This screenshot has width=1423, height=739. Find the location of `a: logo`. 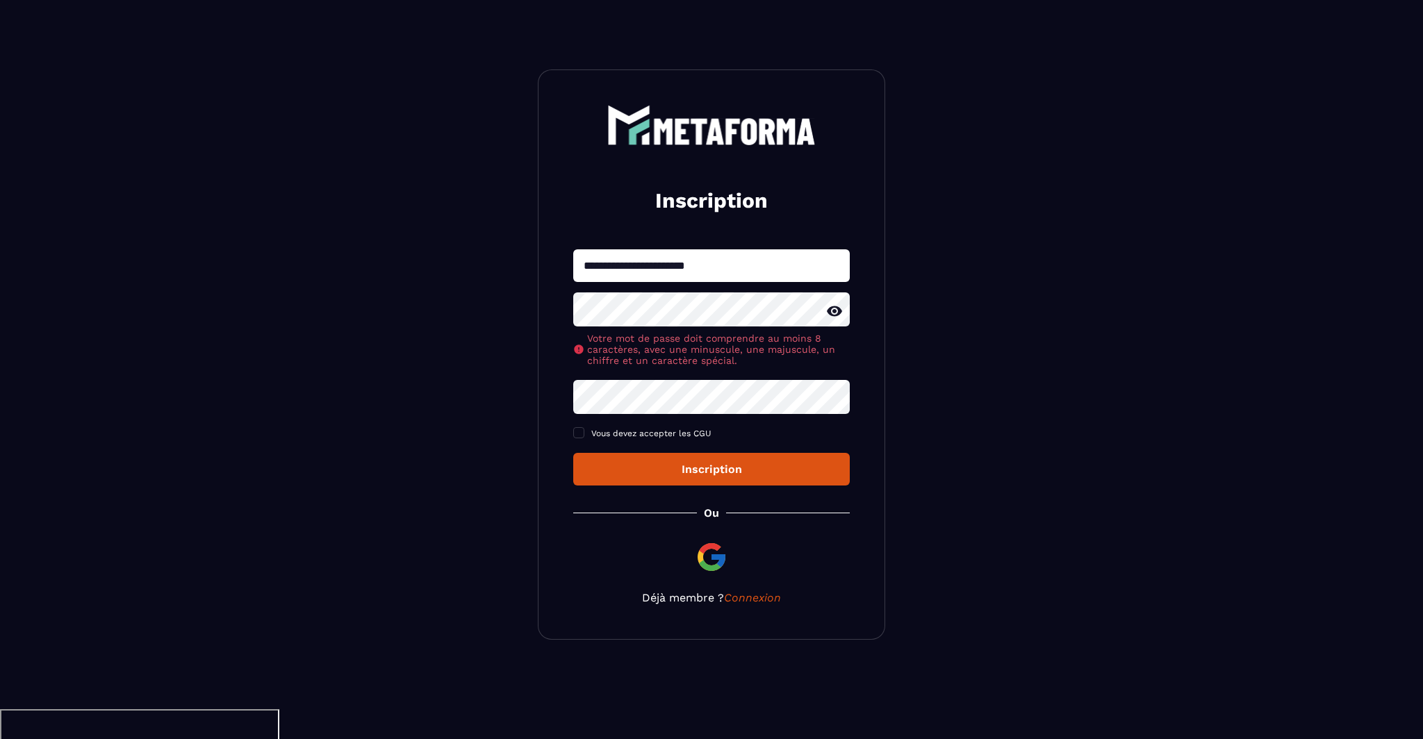

a: logo is located at coordinates (711, 125).